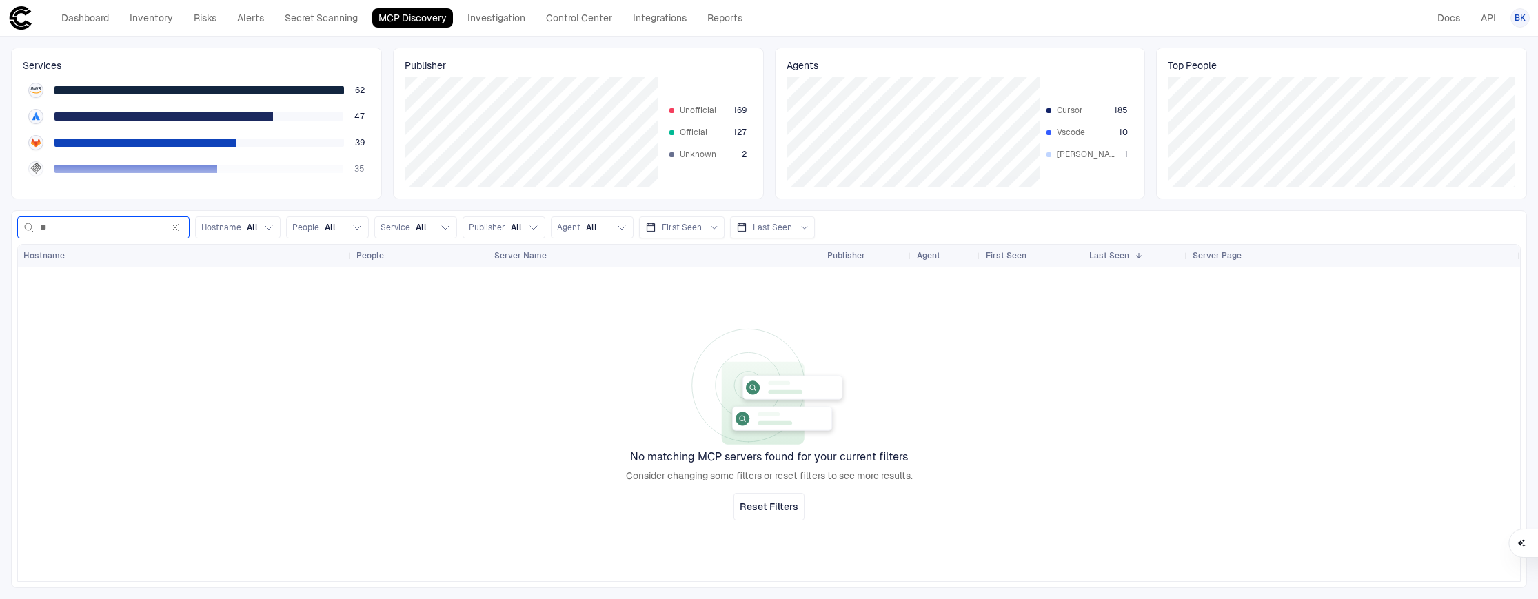 The image size is (1538, 599). What do you see at coordinates (660, 18) in the screenshot?
I see `a: Integrations` at bounding box center [660, 18].